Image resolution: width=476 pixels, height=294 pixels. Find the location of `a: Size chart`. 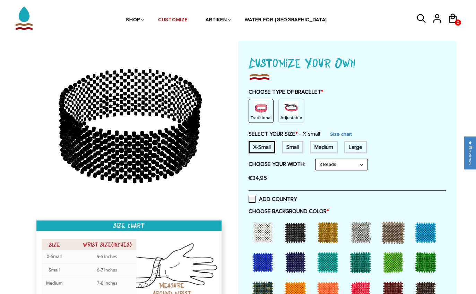

a: Size chart is located at coordinates (341, 134).